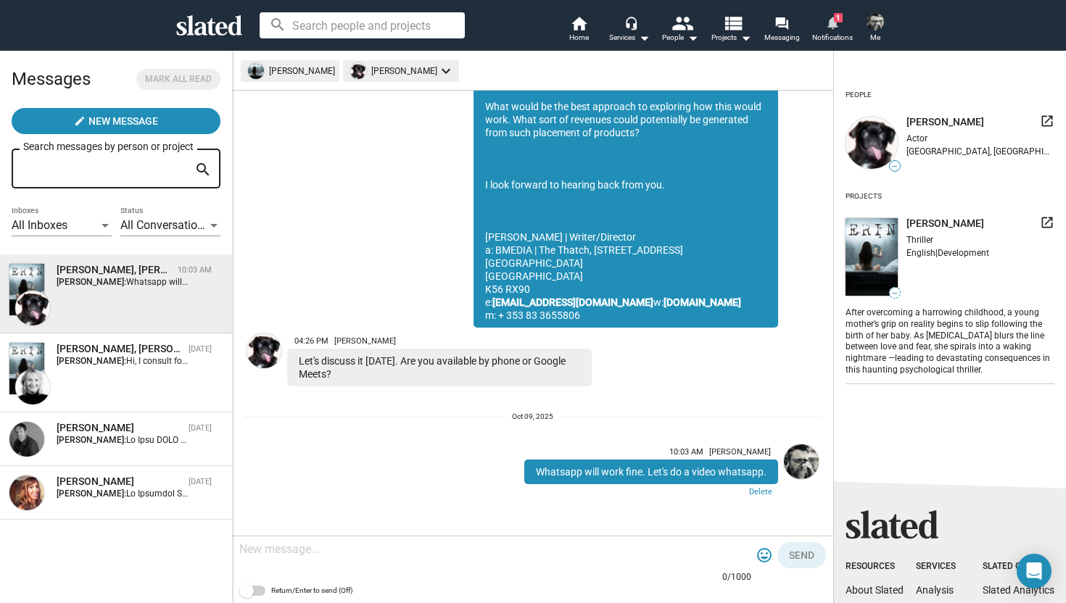 The image size is (1066, 603). I want to click on div: Shelly Bancroft, ERIN, so click(120, 349).